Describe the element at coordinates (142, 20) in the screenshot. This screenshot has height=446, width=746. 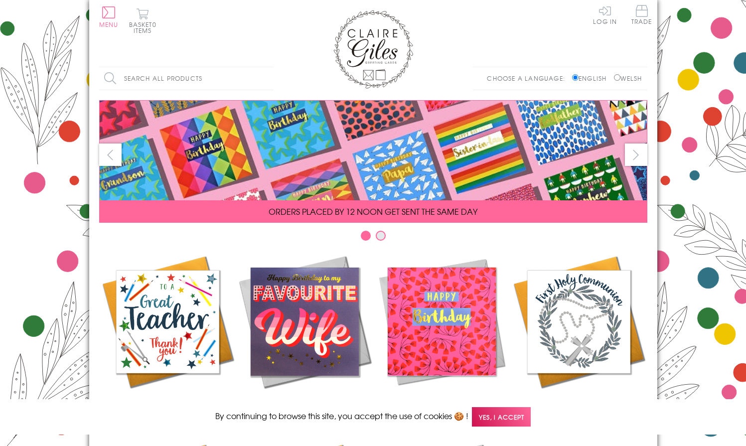
I see `button: Basket0 items` at that location.